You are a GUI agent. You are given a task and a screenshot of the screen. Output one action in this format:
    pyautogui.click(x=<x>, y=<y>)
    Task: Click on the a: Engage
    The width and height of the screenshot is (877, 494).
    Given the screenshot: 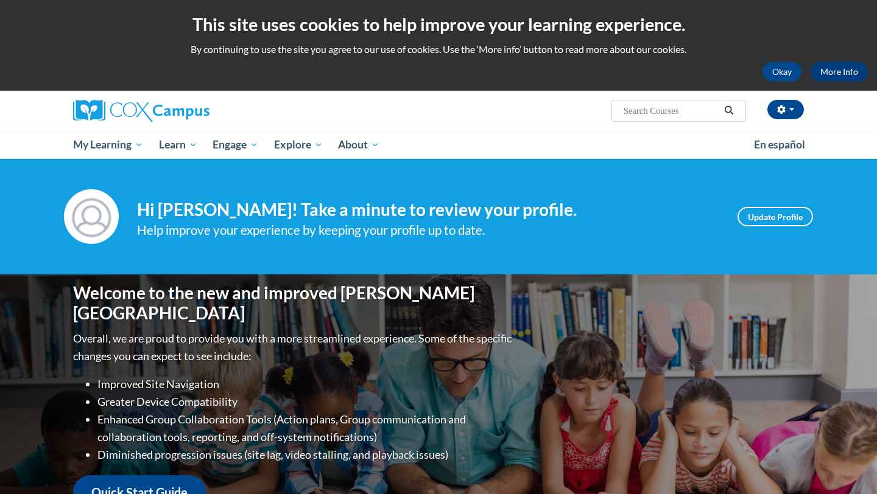 What is the action you would take?
    pyautogui.click(x=235, y=145)
    